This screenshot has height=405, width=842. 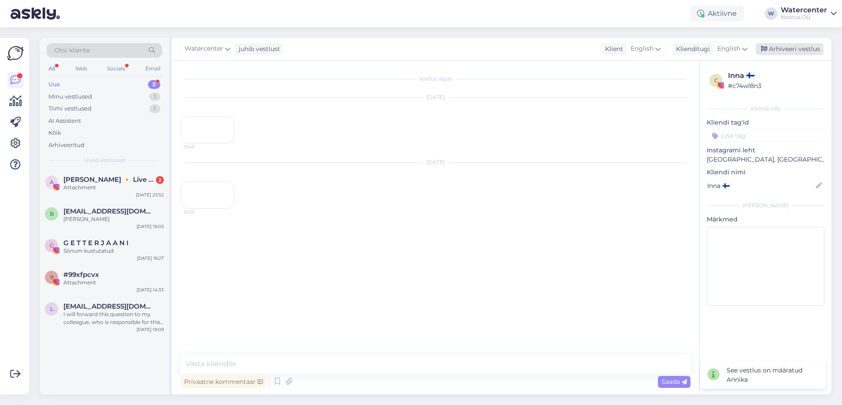 What do you see at coordinates (15, 53) in the screenshot?
I see `img: Askly Logo` at bounding box center [15, 53].